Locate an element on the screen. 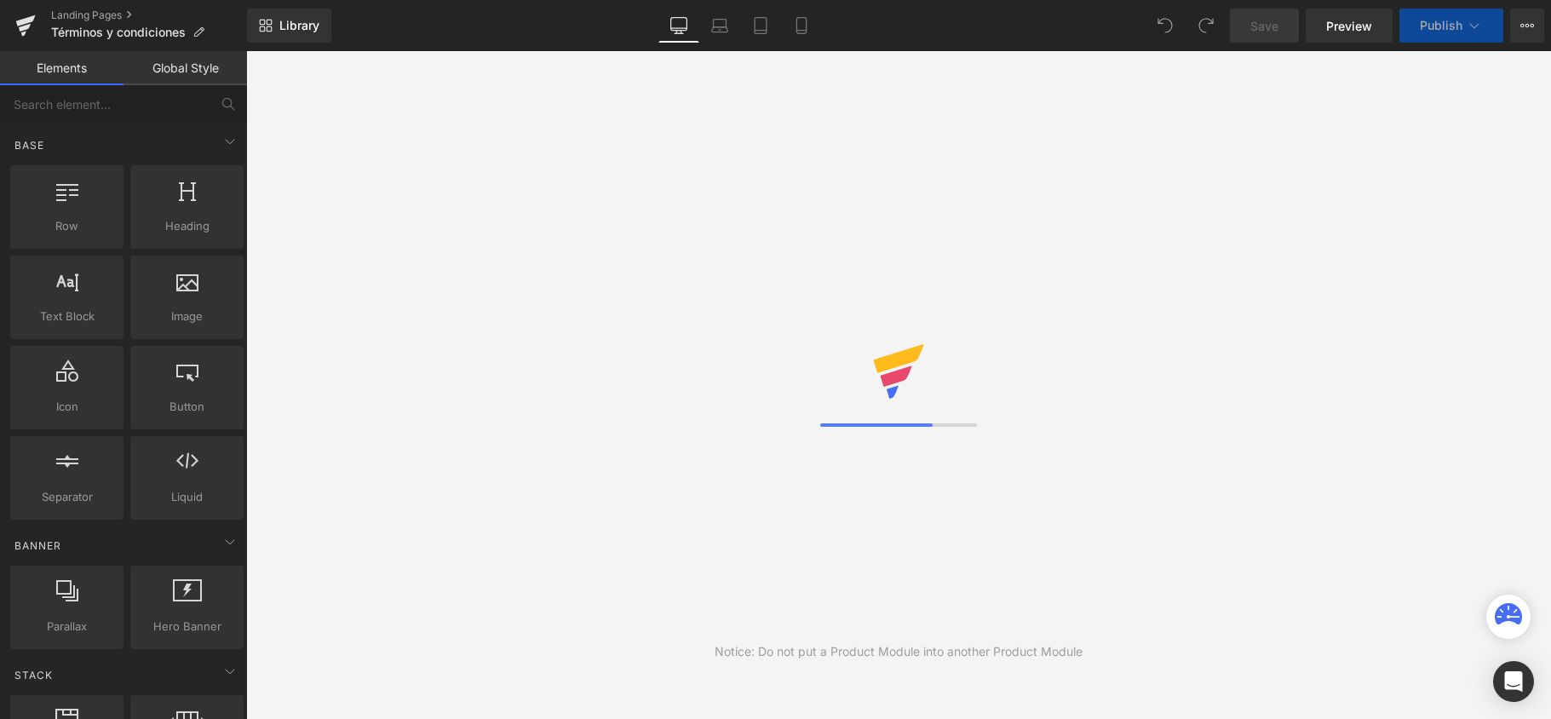 Image resolution: width=1551 pixels, height=719 pixels. span: Library is located at coordinates (299, 26).